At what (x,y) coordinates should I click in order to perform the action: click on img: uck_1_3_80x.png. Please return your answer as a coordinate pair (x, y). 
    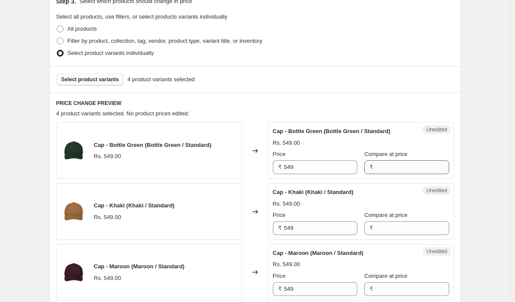
    Looking at the image, I should click on (74, 212).